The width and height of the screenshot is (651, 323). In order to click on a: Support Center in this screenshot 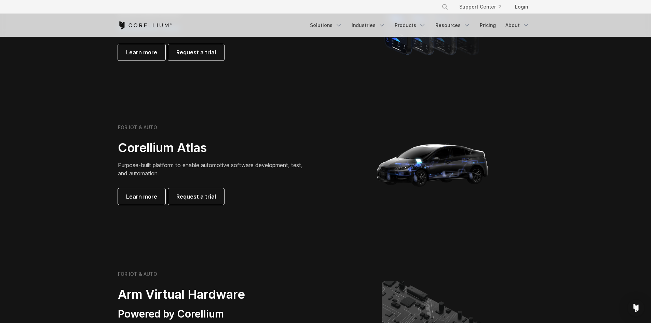, I will do `click(480, 7)`.